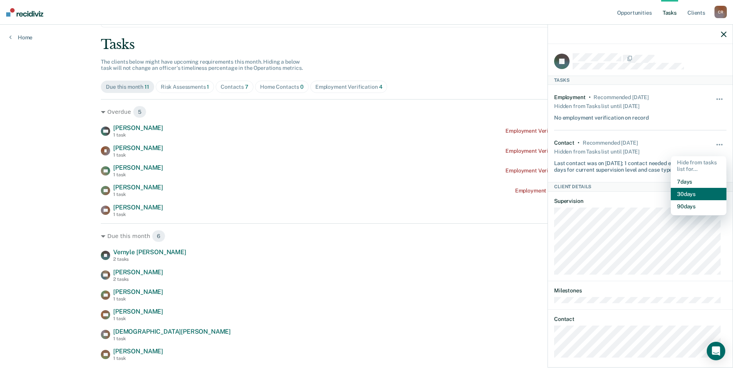 This screenshot has width=733, height=368. Describe the element at coordinates (640, 319) in the screenshot. I see `dt: Contact` at that location.